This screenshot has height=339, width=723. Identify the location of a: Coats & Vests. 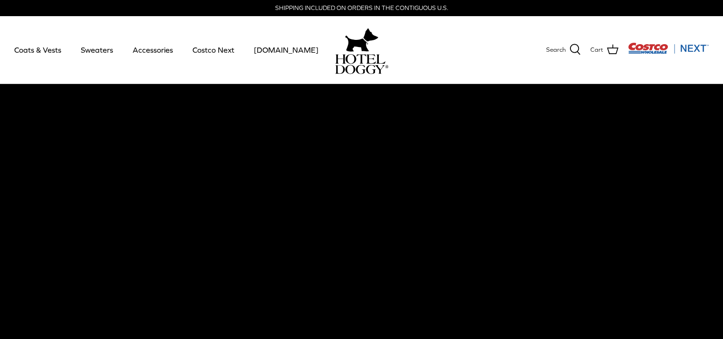
(38, 50).